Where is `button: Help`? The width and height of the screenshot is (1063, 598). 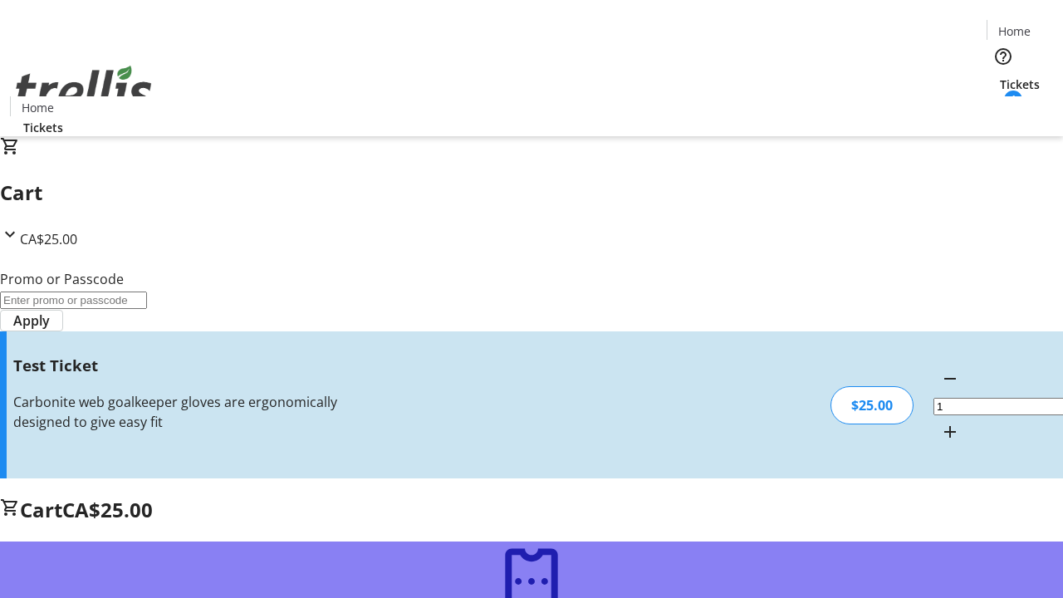
button: Help is located at coordinates (1003, 56).